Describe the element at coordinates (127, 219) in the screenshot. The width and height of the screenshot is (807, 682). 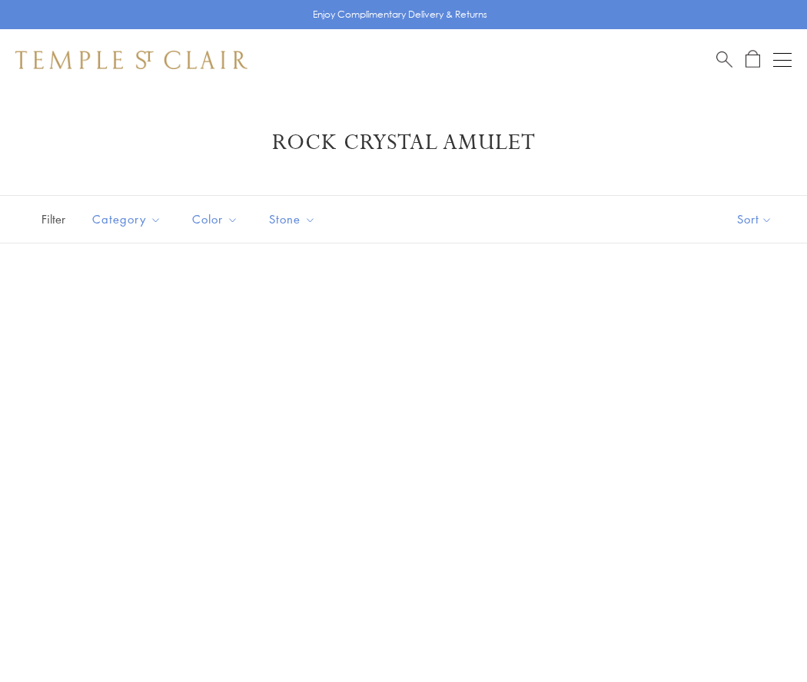
I see `button: Category` at that location.